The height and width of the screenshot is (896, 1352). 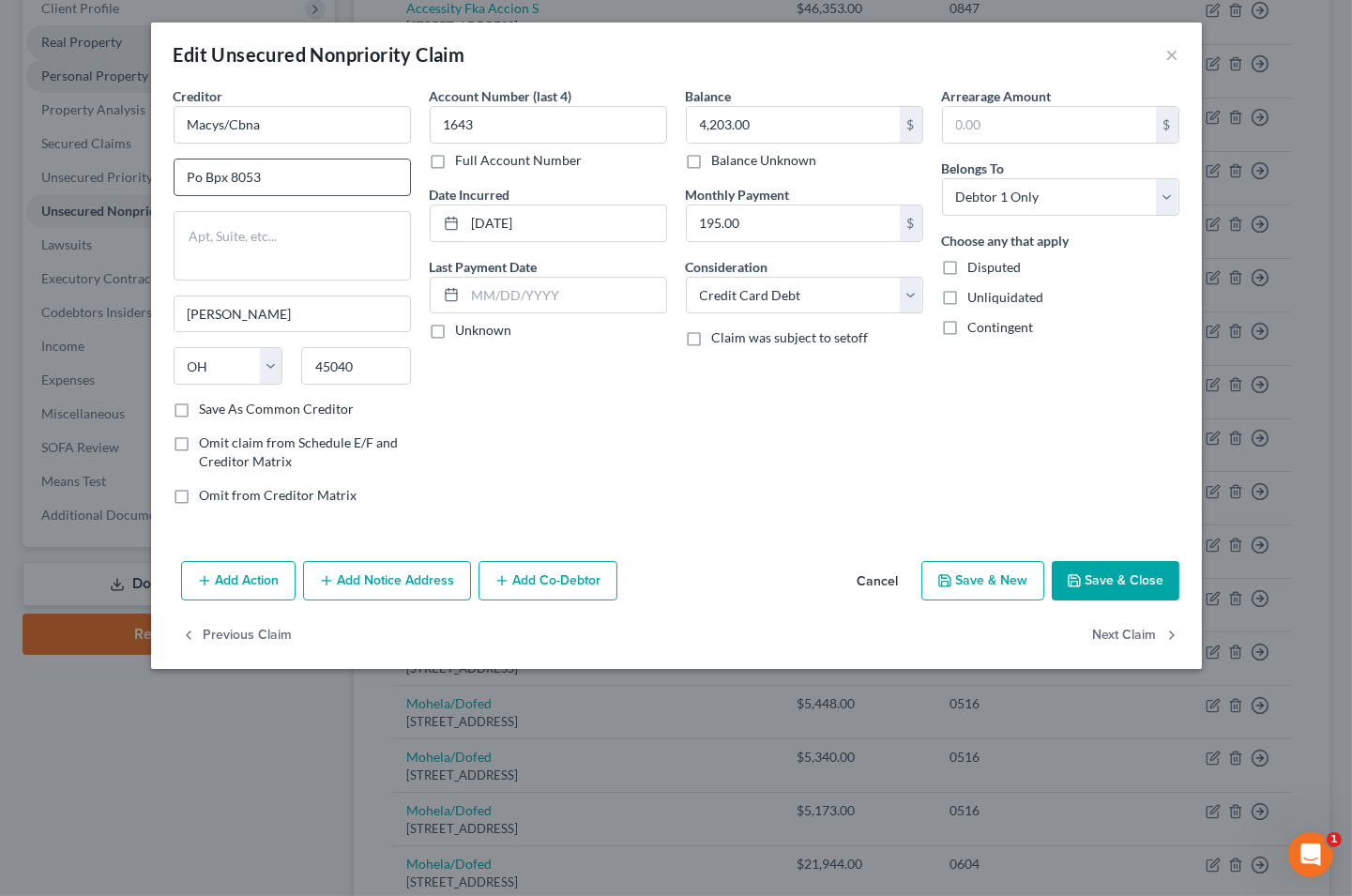 What do you see at coordinates (277, 409) in the screenshot?
I see `label: Save As Common Creditor` at bounding box center [277, 409].